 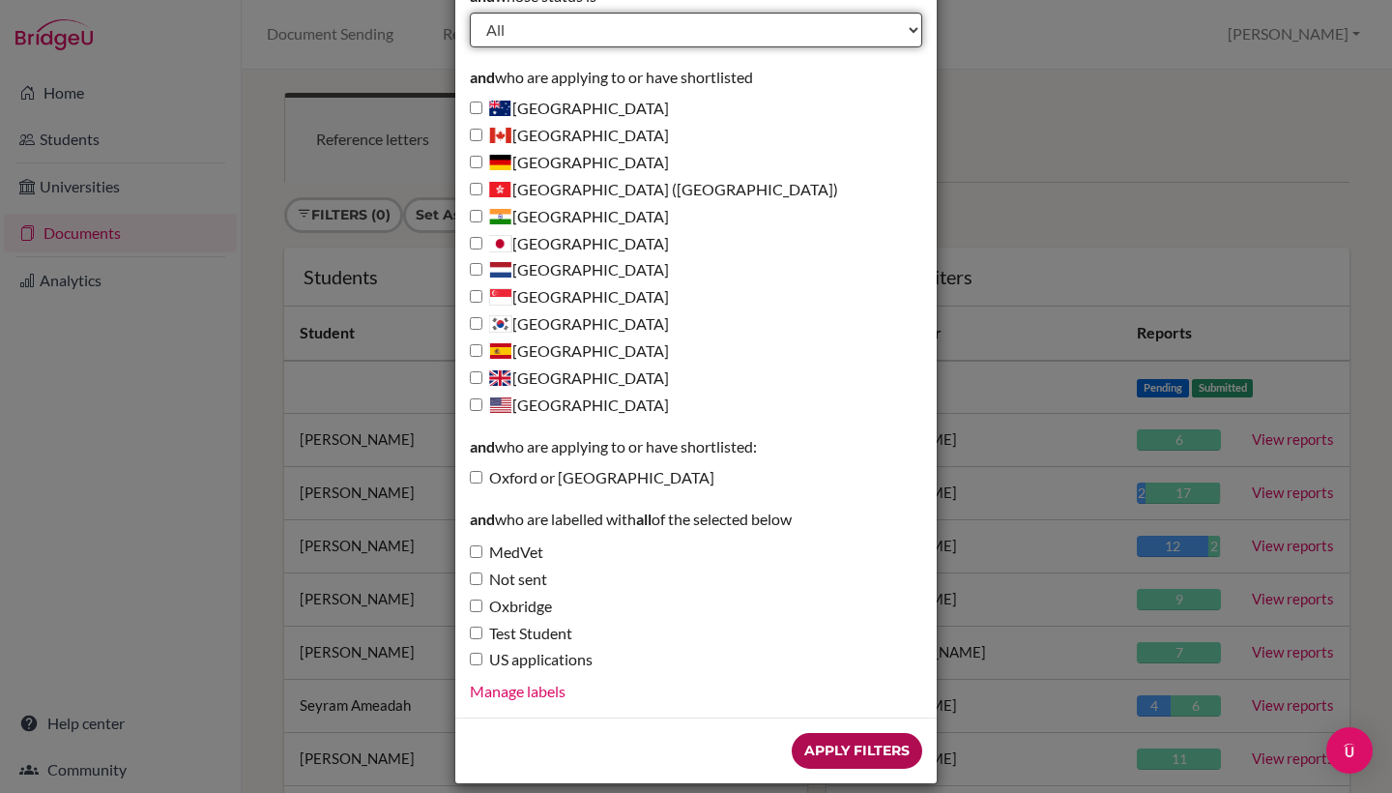 What do you see at coordinates (501, 297) in the screenshot?
I see `span: Singapore` at bounding box center [501, 297].